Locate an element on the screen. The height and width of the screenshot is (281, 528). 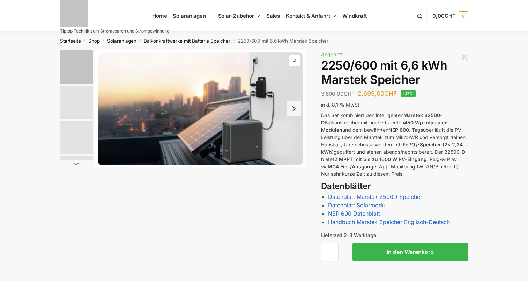
strong: MC4 Ein-/Ausgänge is located at coordinates (352, 166).